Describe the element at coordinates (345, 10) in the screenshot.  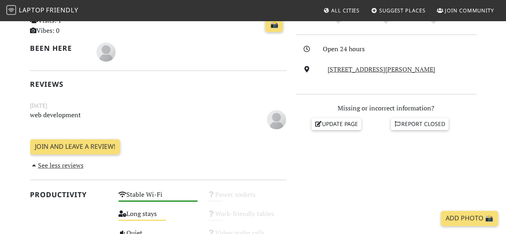
I see `span: All Cities` at that location.